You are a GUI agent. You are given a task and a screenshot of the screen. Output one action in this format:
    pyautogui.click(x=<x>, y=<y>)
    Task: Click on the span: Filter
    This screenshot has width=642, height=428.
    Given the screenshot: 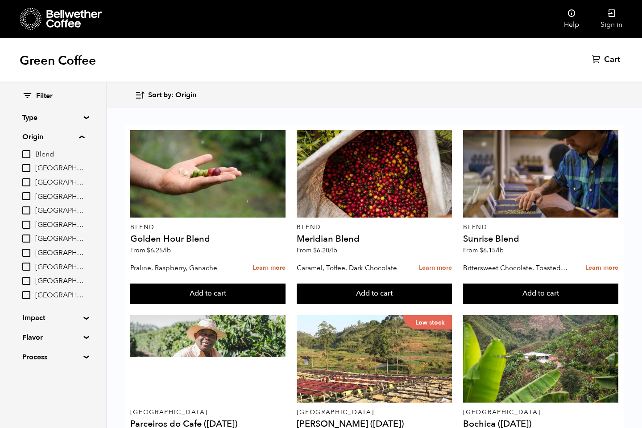 What is the action you would take?
    pyautogui.click(x=44, y=96)
    